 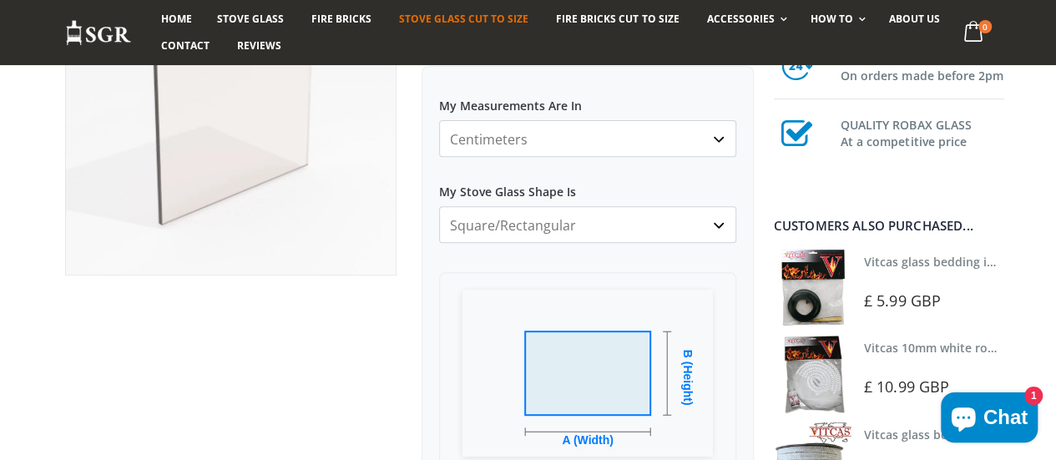 I want to click on span: How To, so click(x=832, y=18).